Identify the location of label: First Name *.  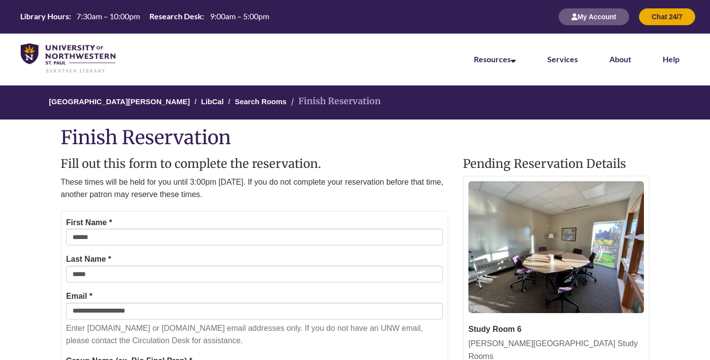
(89, 222).